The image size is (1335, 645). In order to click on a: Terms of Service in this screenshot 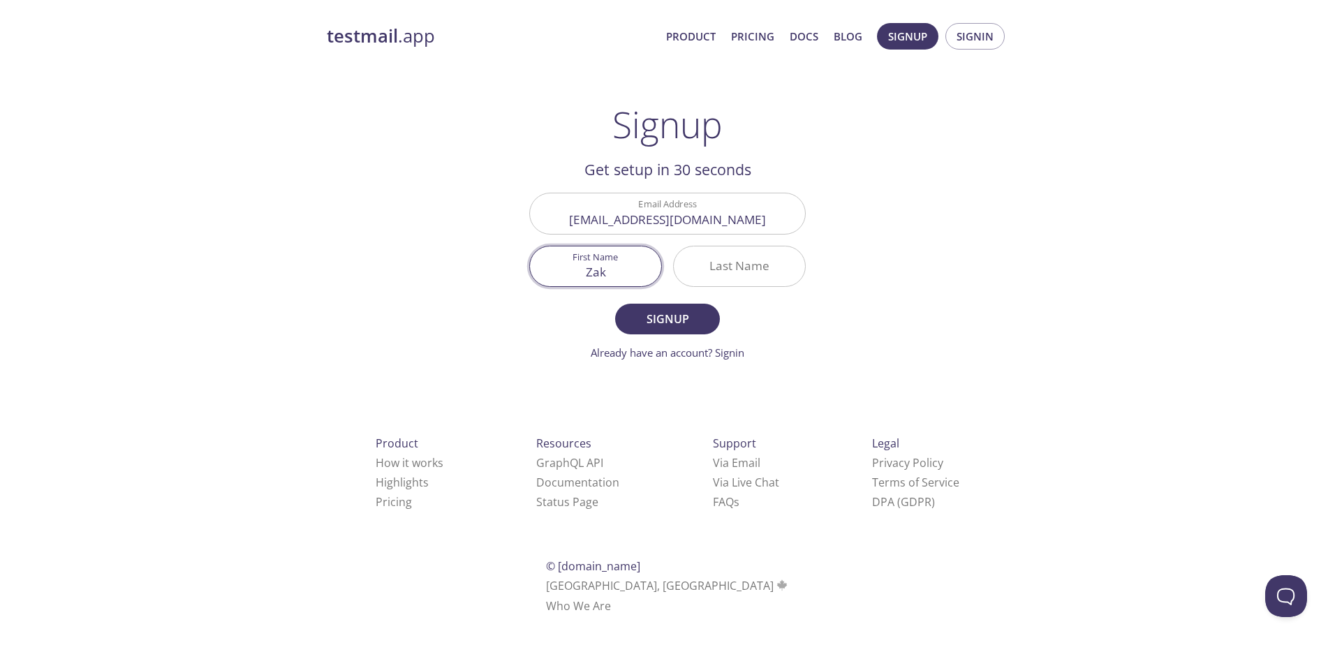, I will do `click(915, 482)`.